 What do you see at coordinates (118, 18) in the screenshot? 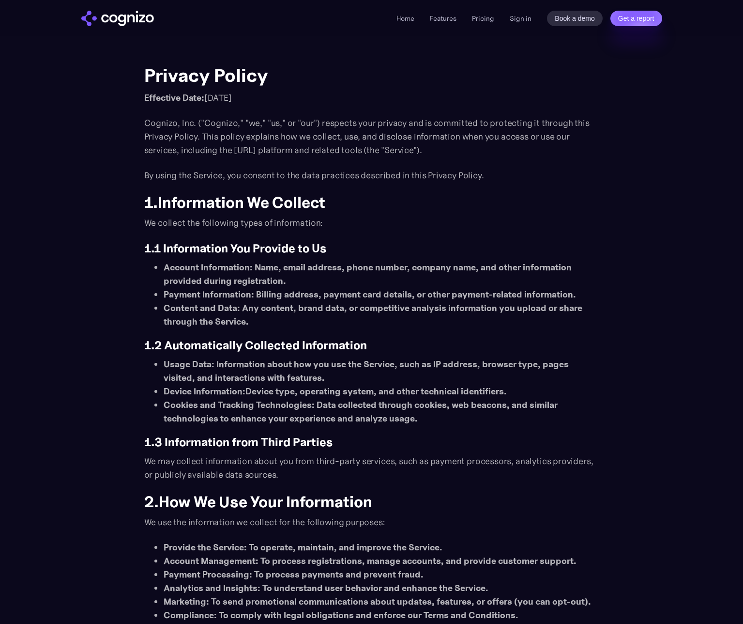
I see `img: cognizo logo` at bounding box center [118, 18].